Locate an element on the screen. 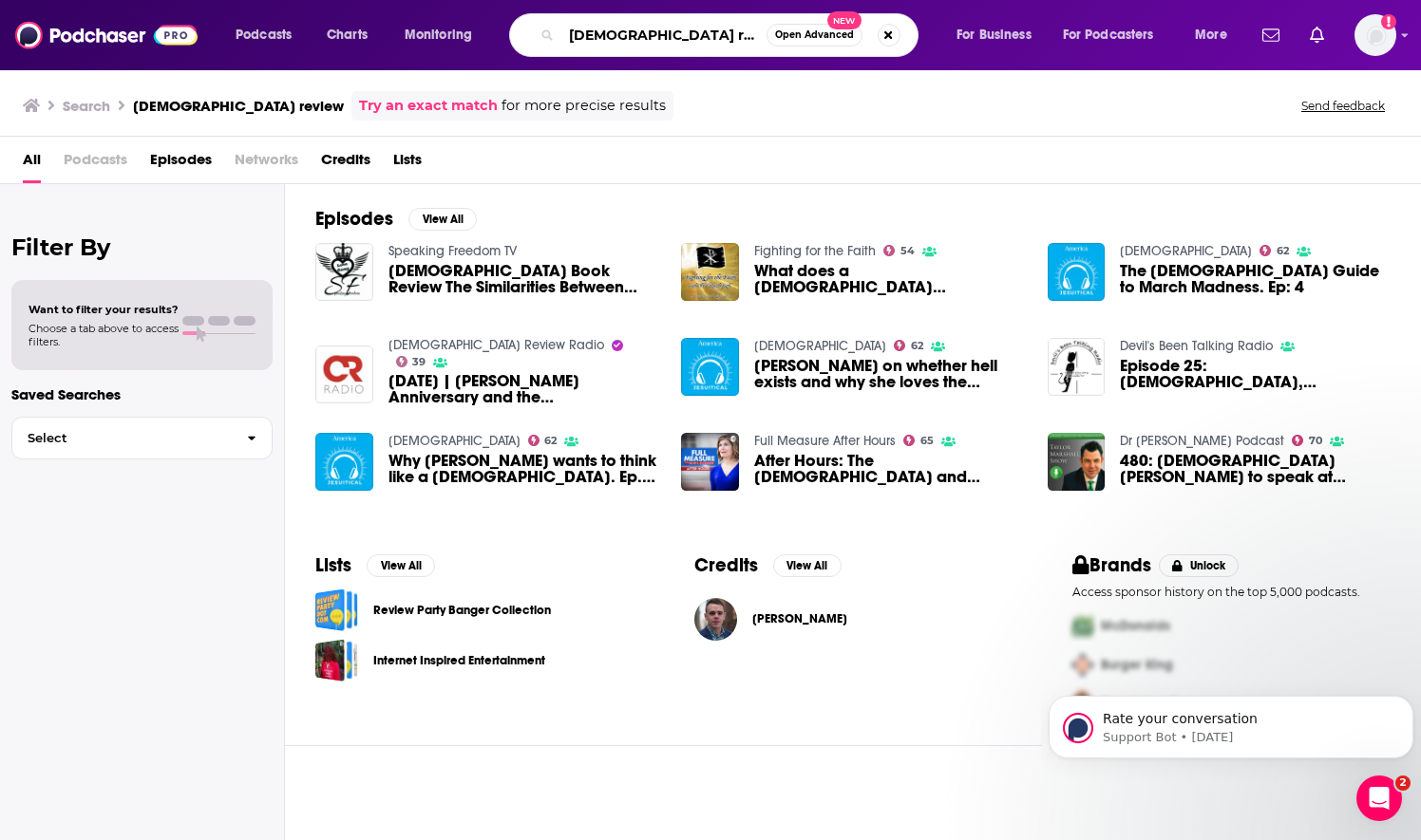 The image size is (1421, 840). h2: Lists is located at coordinates (333, 565).